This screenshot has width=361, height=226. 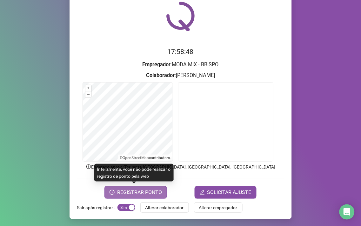 What do you see at coordinates (139, 192) in the screenshot?
I see `span: REGISTRAR PONTO` at bounding box center [139, 192].